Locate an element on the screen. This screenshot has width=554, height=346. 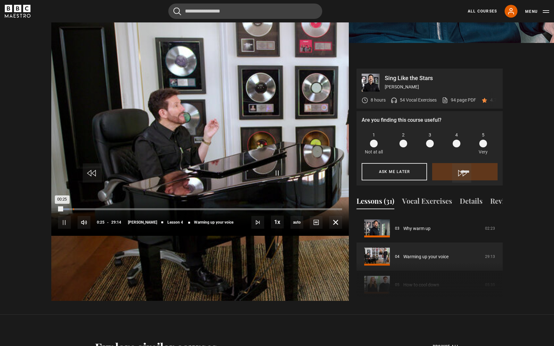
span: 29:14 is located at coordinates (116, 222).